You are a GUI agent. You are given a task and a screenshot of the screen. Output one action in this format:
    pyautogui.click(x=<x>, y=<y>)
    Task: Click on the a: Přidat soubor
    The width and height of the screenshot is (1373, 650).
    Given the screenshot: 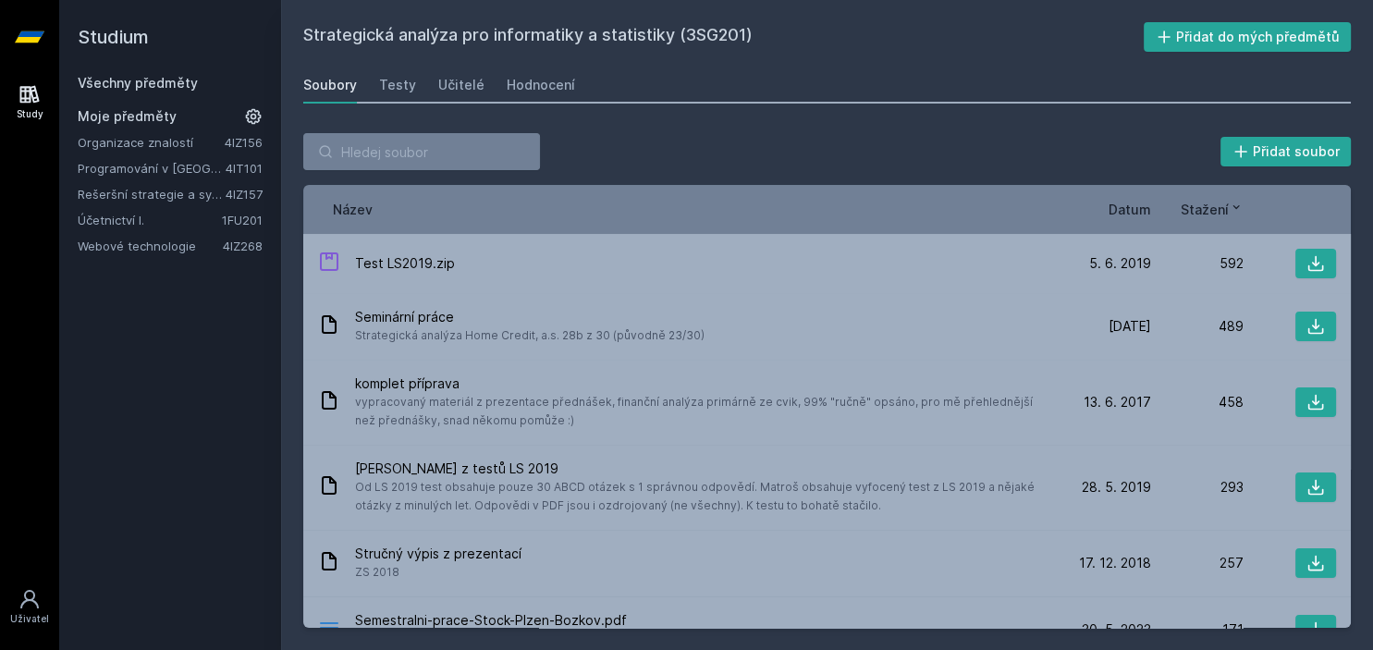 What is the action you would take?
    pyautogui.click(x=1286, y=152)
    